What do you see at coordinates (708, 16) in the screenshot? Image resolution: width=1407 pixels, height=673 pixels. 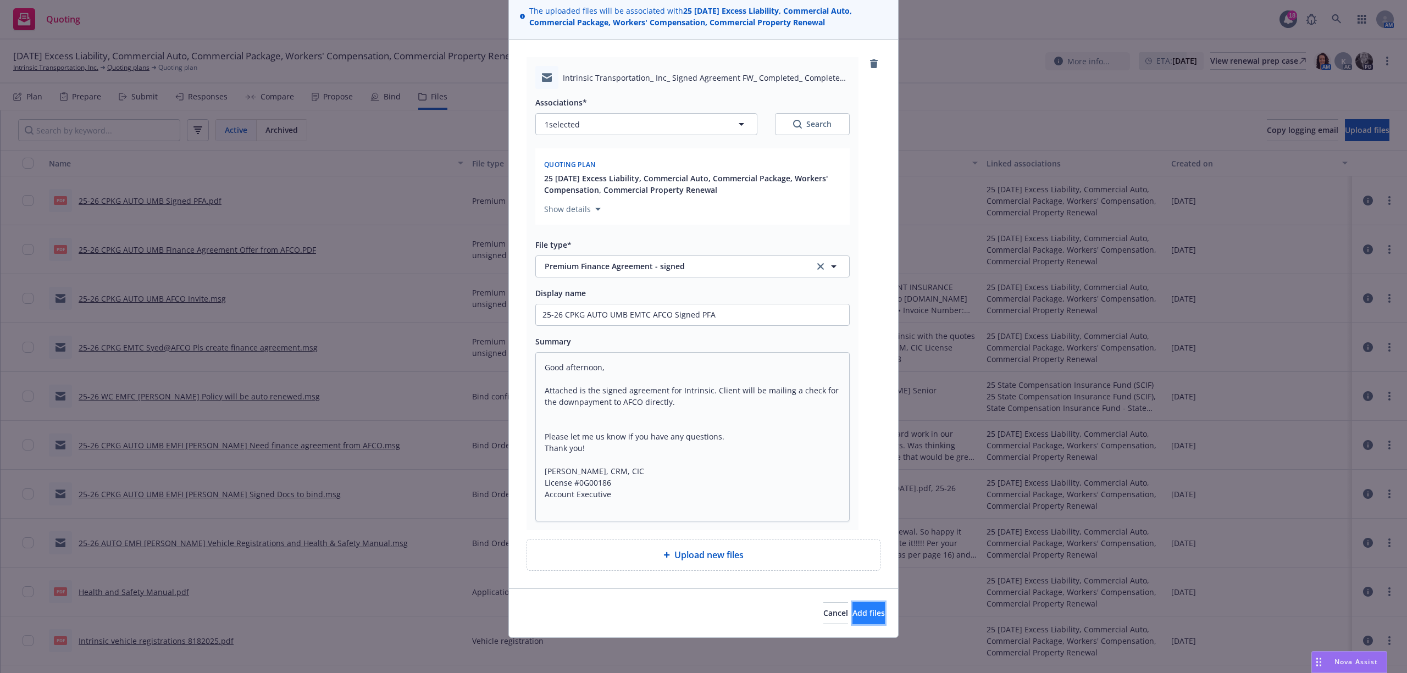 I see `span: The uploaded files will be associated with` at bounding box center [708, 16].